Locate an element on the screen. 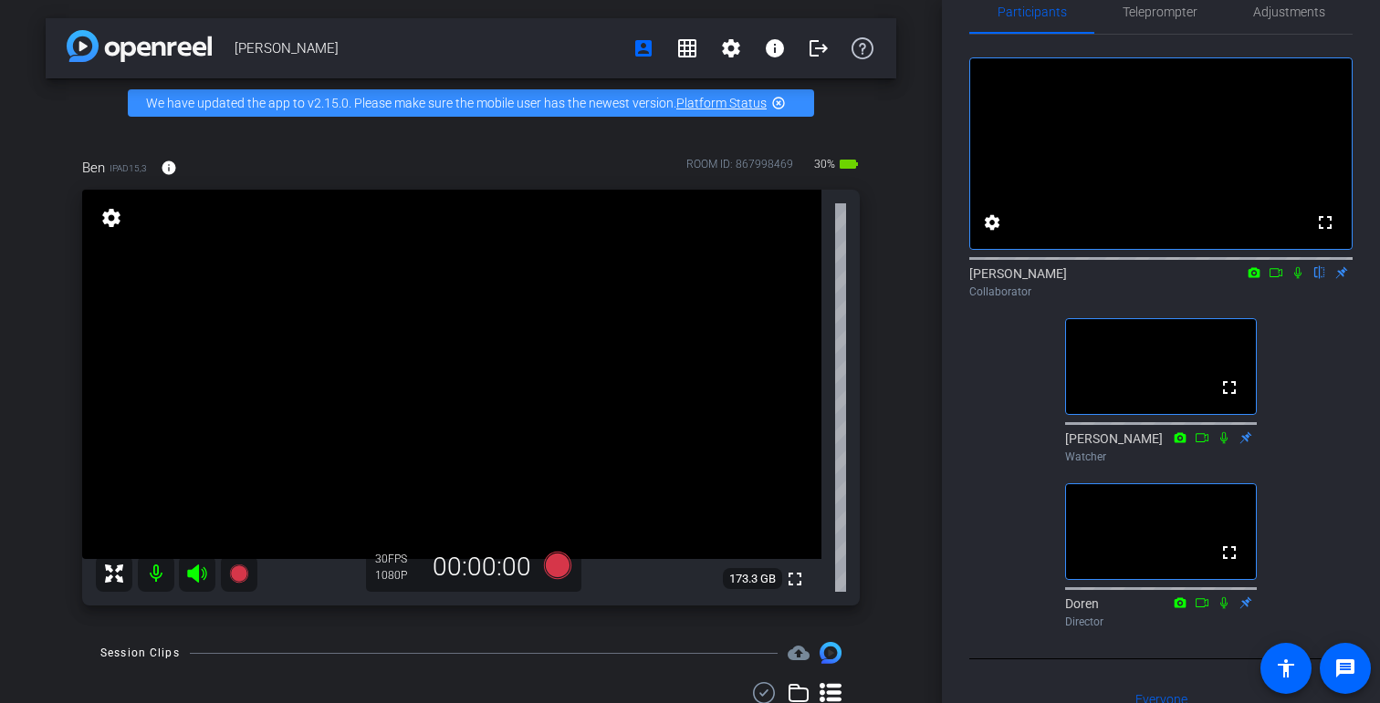 The image size is (1380, 703). div: Collaborator is located at coordinates (1161, 292).